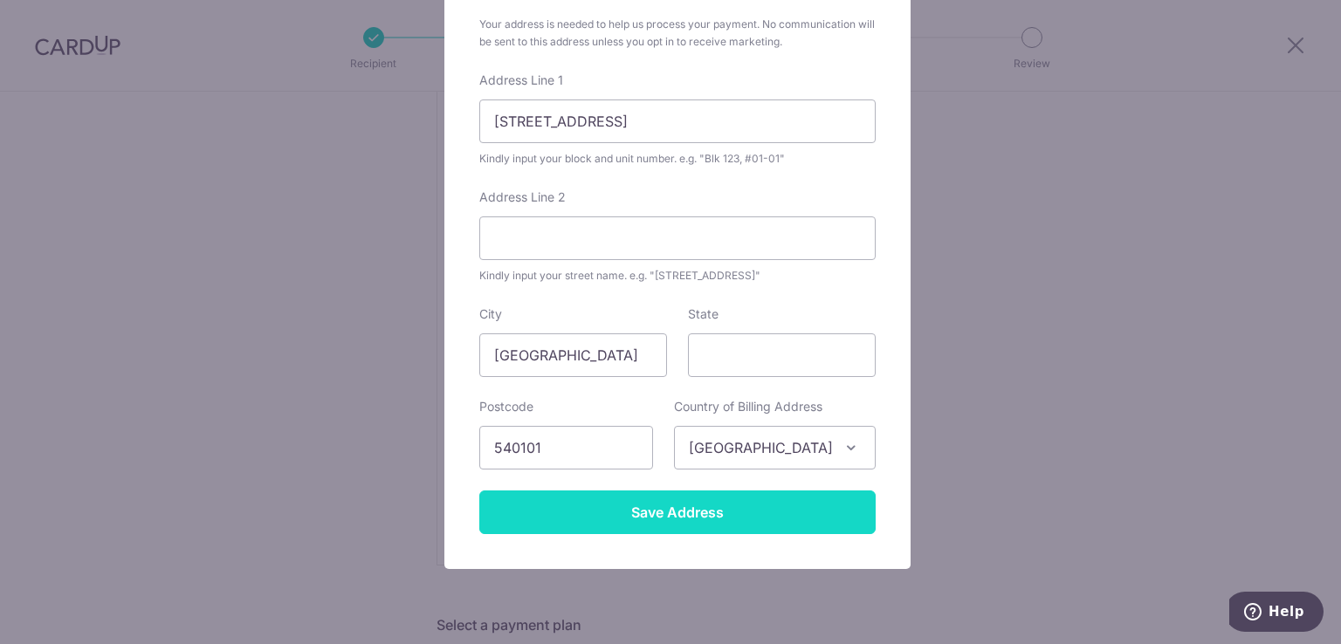  Describe the element at coordinates (506, 407) in the screenshot. I see `label: Postcode` at that location.